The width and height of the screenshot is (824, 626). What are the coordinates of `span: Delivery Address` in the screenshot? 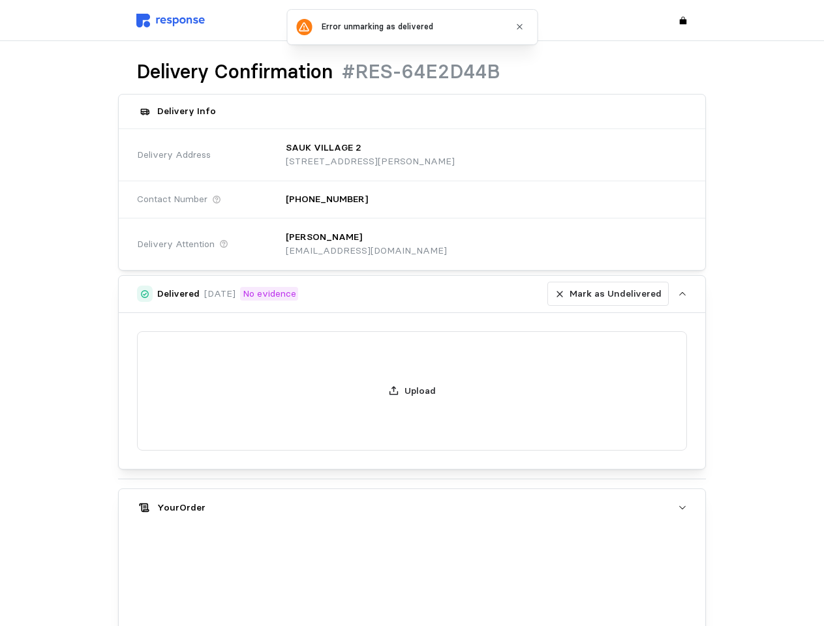 It's located at (173, 155).